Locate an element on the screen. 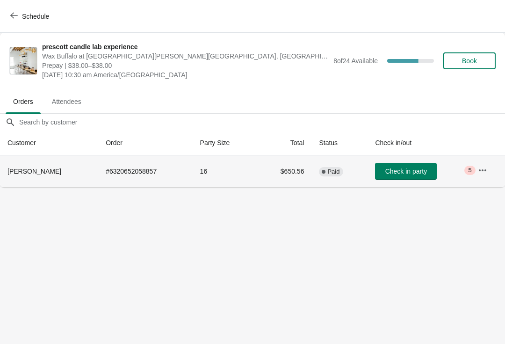 The width and height of the screenshot is (505, 344). span: Attendees is located at coordinates (66, 102).